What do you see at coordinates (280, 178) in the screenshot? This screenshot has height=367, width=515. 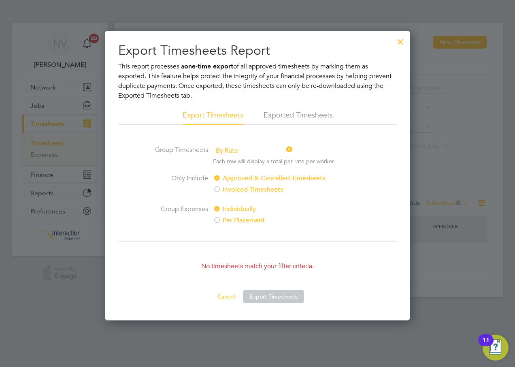 I see `label: Approved & Cancelled Timesheets` at bounding box center [280, 178].